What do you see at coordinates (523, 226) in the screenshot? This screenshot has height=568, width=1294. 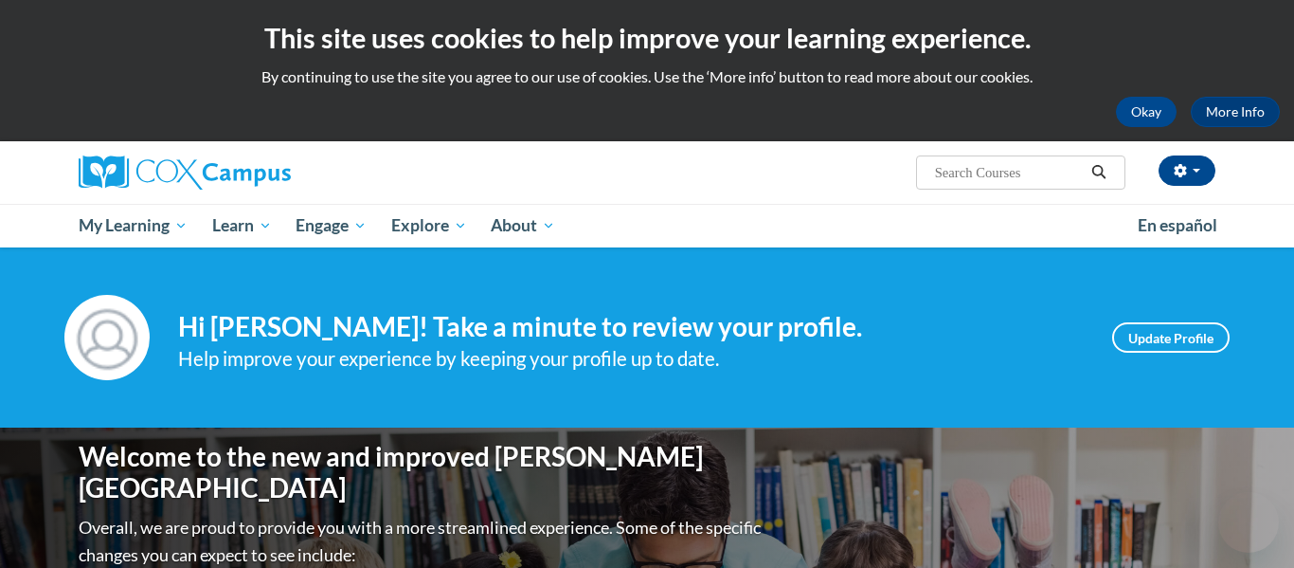 I see `span: About` at bounding box center [523, 226].